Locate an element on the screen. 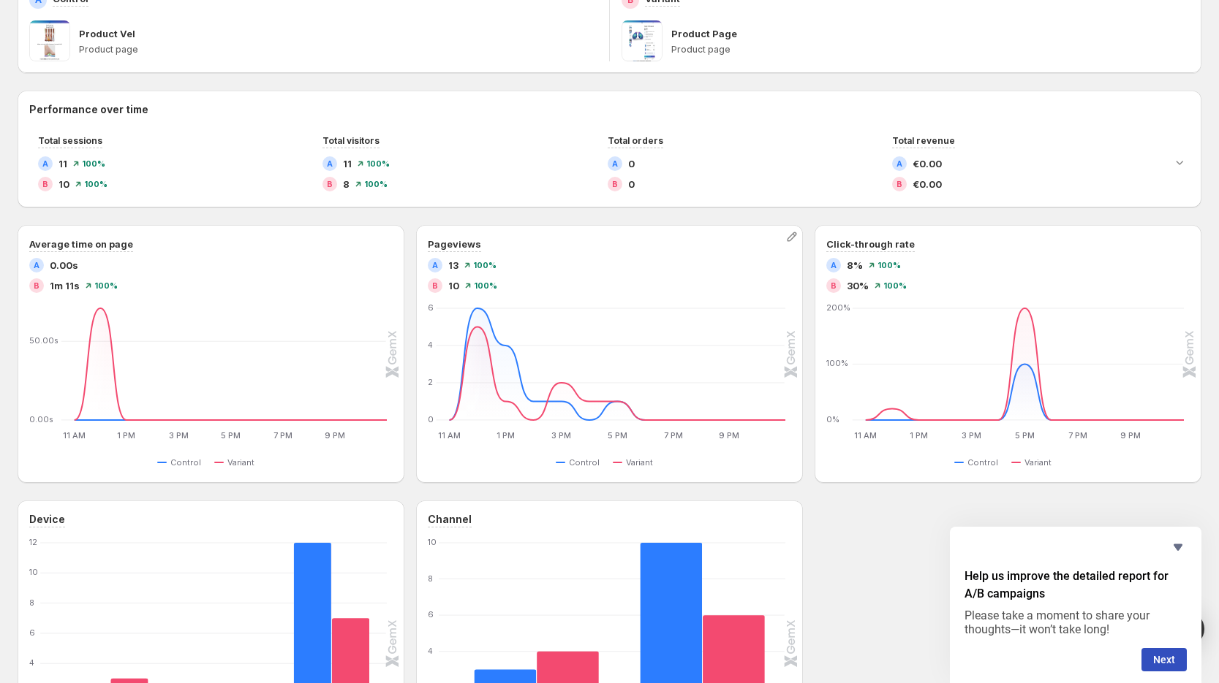 The image size is (1219, 683). text: 0% is located at coordinates (833, 420).